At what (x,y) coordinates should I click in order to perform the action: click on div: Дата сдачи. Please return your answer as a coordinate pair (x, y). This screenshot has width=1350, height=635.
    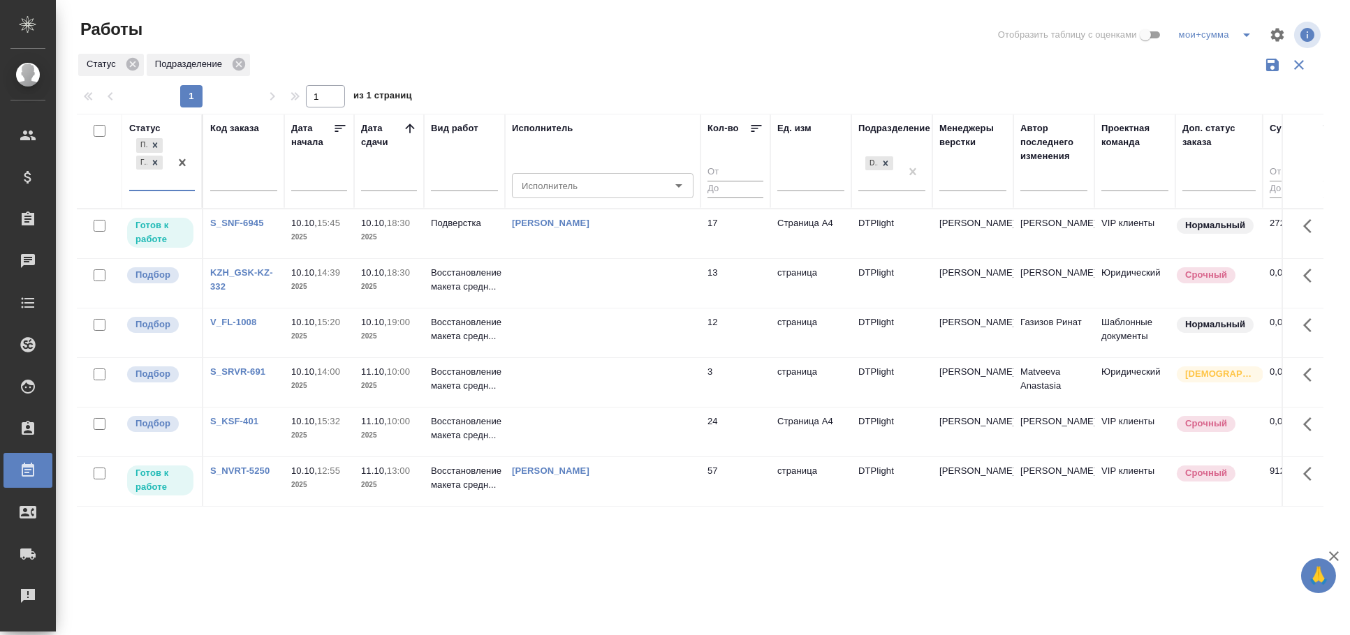
    Looking at the image, I should click on (382, 135).